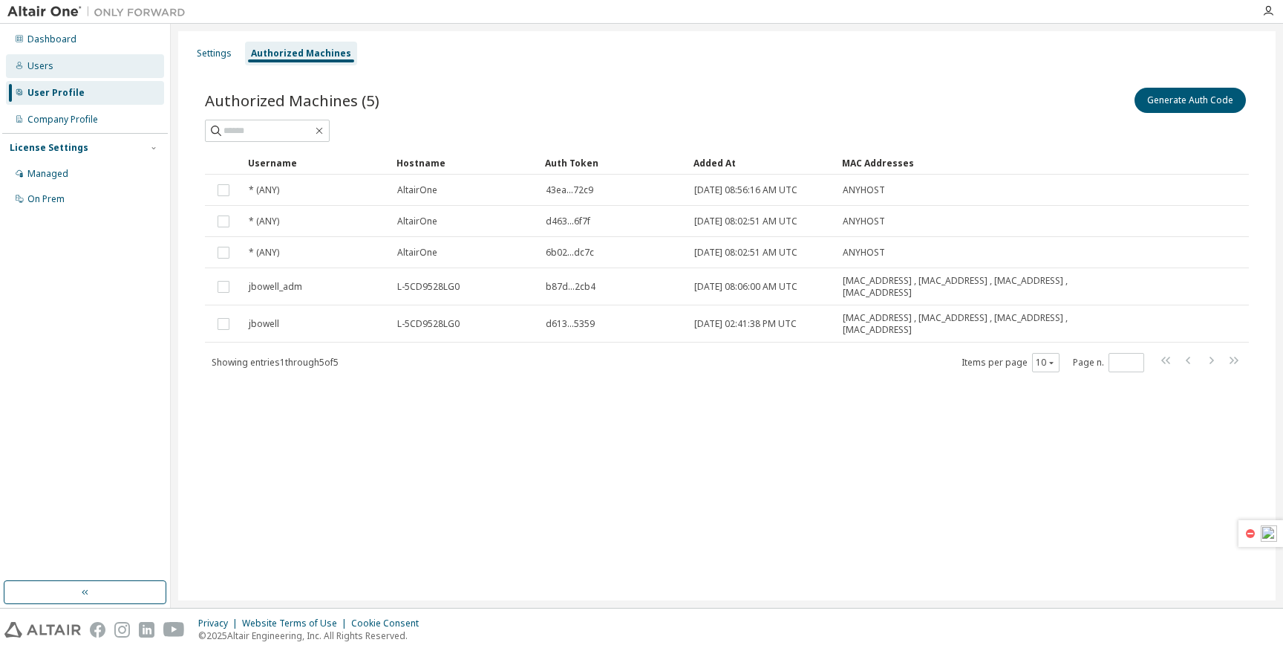  What do you see at coordinates (465, 163) in the screenshot?
I see `div: Hostname` at bounding box center [465, 163].